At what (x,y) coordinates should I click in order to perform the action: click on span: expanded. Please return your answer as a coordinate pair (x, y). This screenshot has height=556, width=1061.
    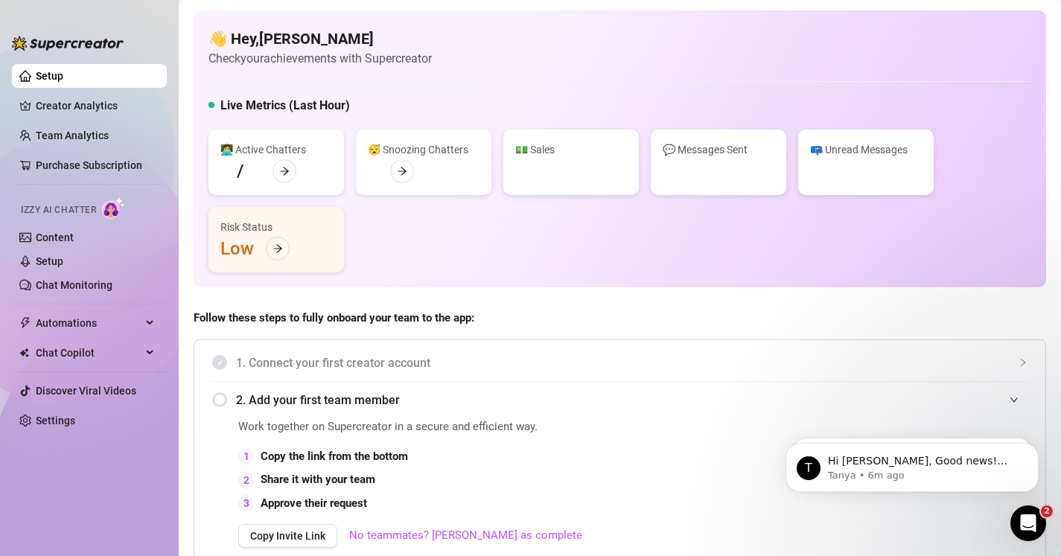
    Looking at the image, I should click on (1014, 400).